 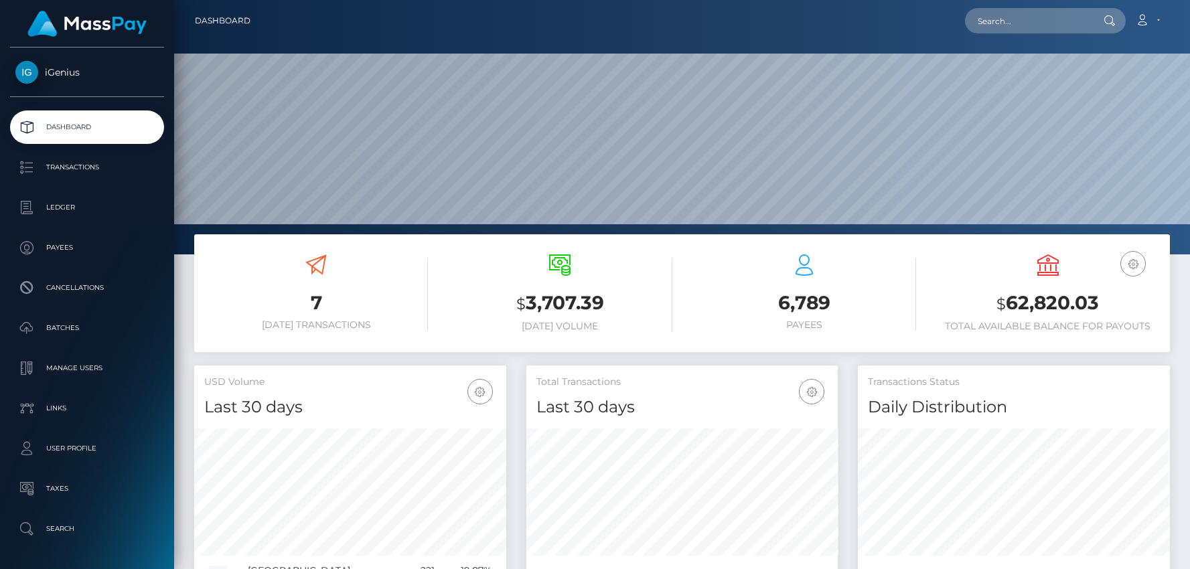 What do you see at coordinates (27, 72) in the screenshot?
I see `img: iGenius` at bounding box center [27, 72].